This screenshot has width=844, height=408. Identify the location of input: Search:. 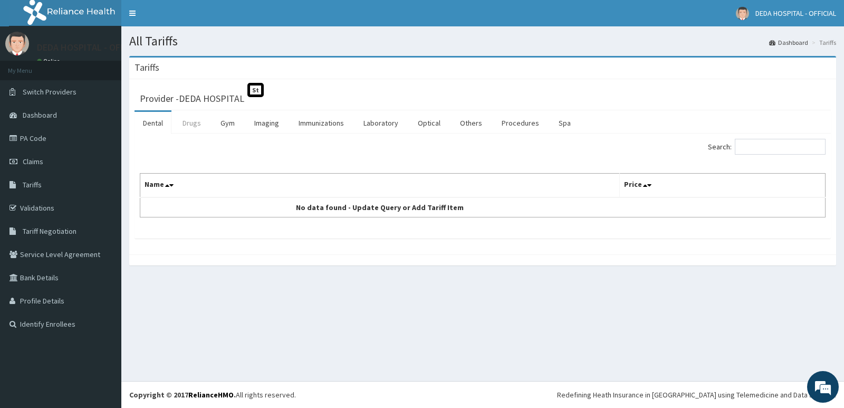
(780, 147).